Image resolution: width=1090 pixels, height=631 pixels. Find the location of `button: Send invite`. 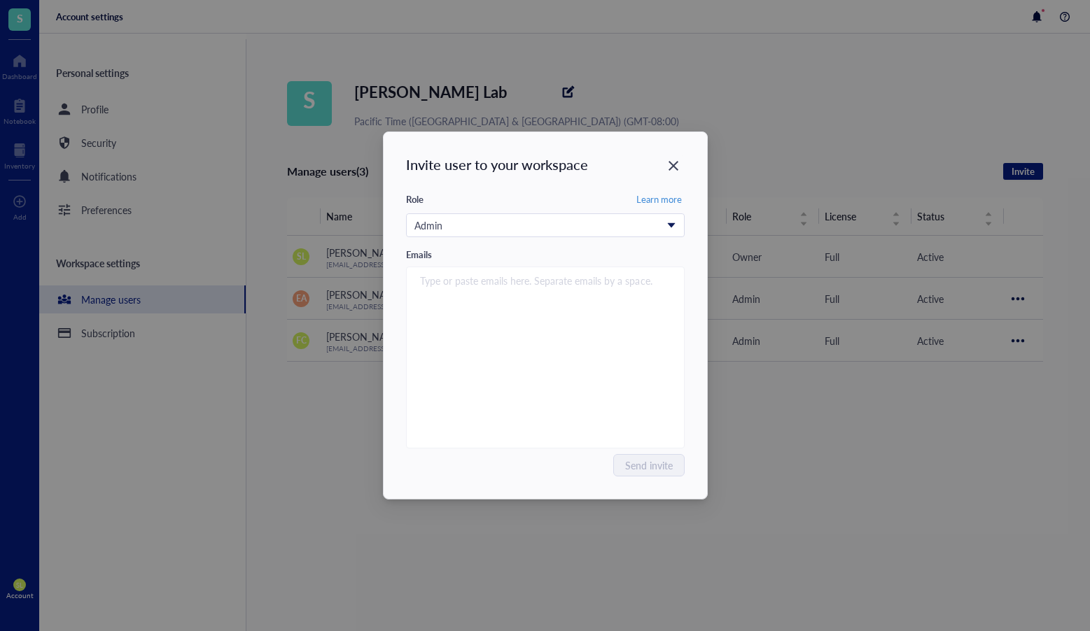

button: Send invite is located at coordinates (649, 465).